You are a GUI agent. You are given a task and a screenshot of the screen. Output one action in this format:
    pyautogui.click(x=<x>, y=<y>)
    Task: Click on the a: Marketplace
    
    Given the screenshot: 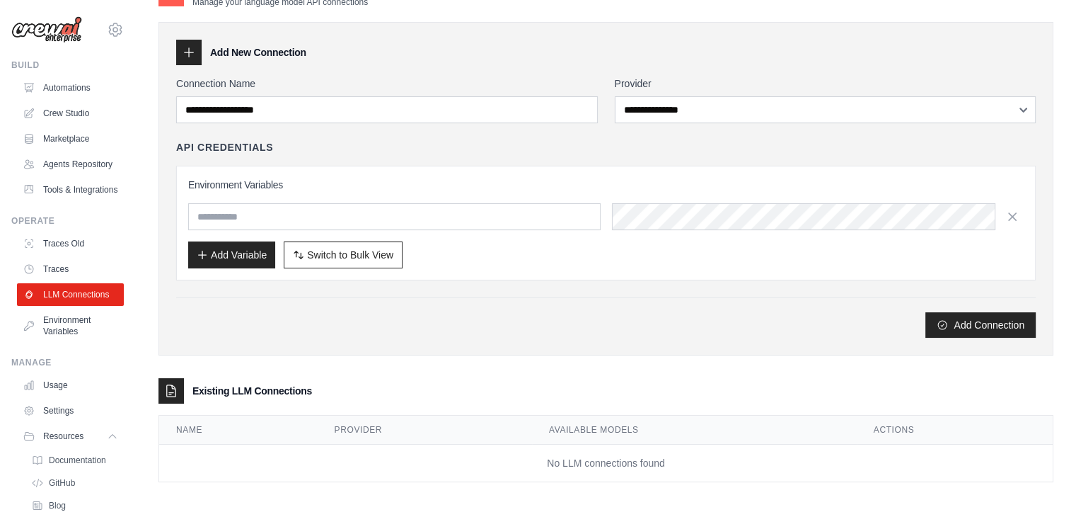 What is the action you would take?
    pyautogui.click(x=70, y=139)
    